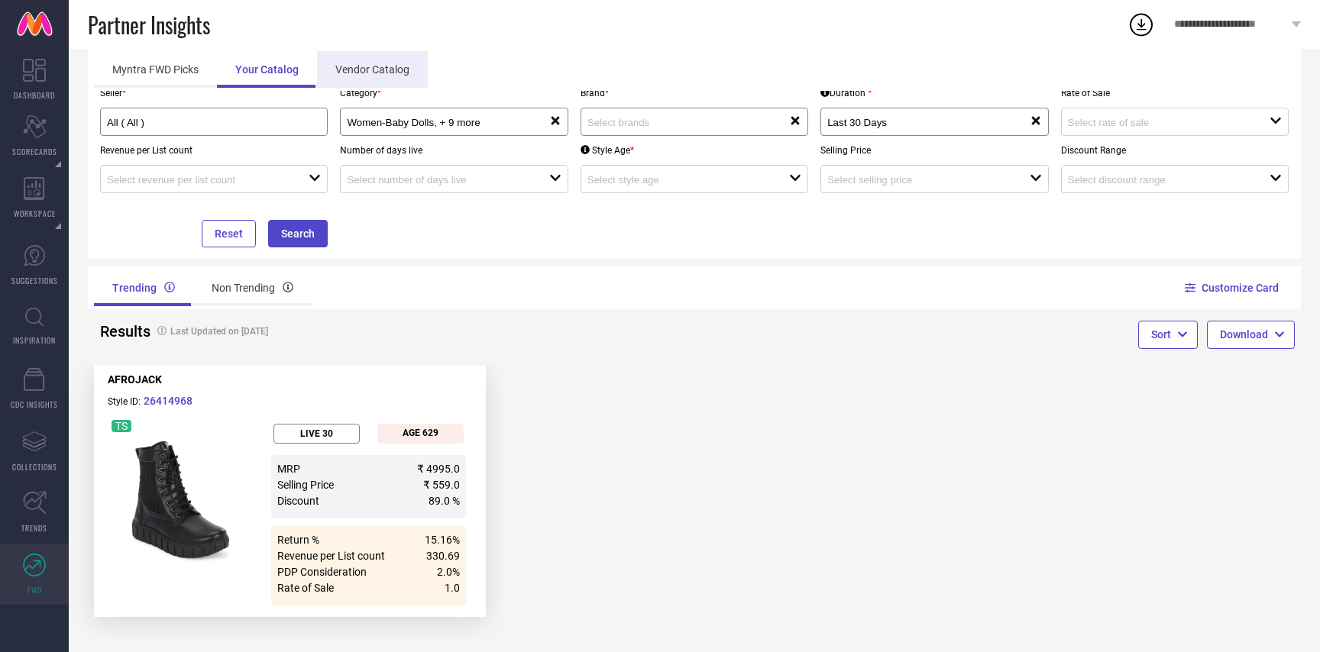  I want to click on div: Rate of Sale, so click(336, 588).